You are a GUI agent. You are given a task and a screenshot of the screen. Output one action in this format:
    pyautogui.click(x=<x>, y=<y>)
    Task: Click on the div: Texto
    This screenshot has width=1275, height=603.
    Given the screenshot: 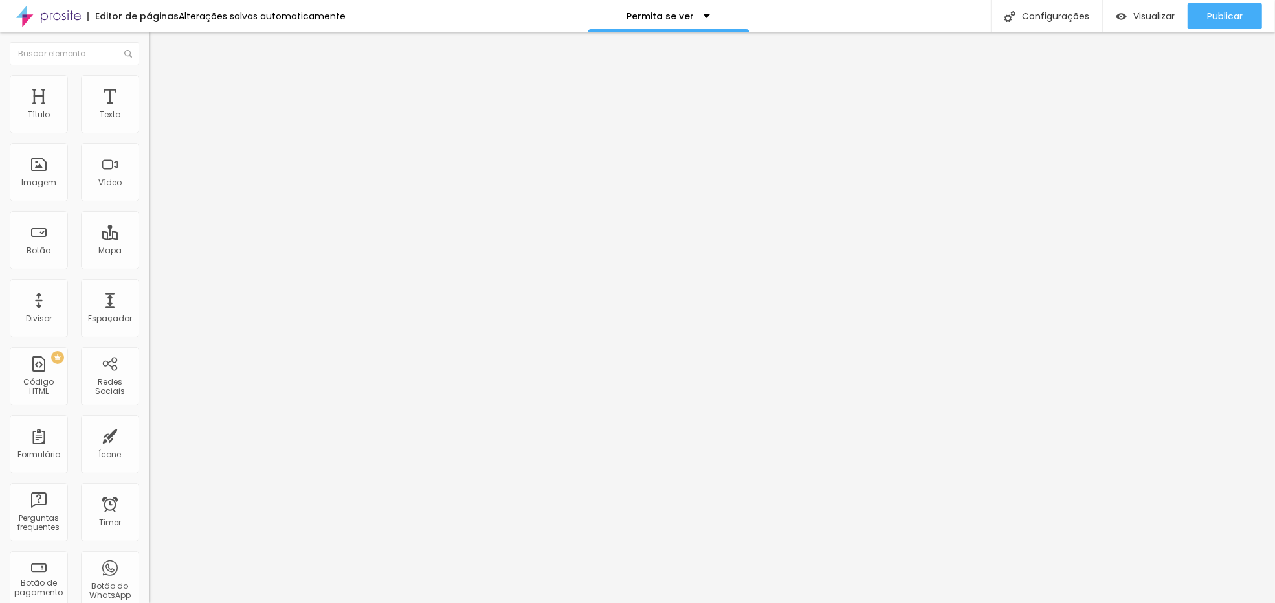 What is the action you would take?
    pyautogui.click(x=110, y=115)
    